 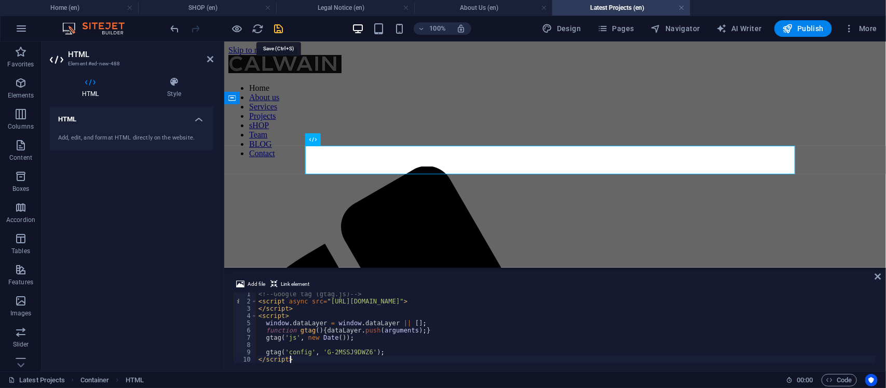 What do you see at coordinates (432, 29) in the screenshot?
I see `button: 100%` at bounding box center [432, 29].